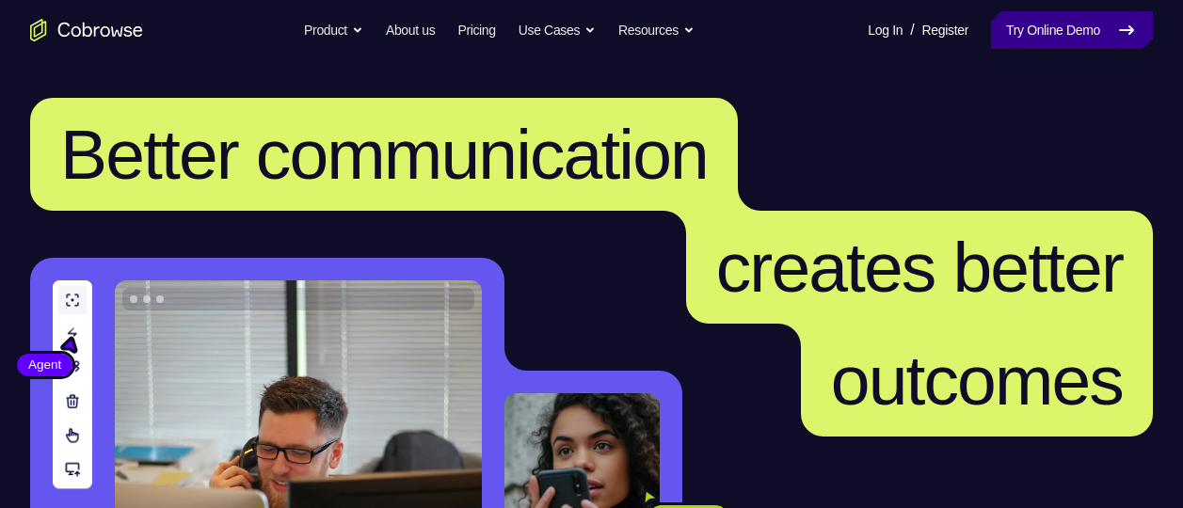  What do you see at coordinates (384, 154) in the screenshot?
I see `span: Better communication` at bounding box center [384, 154].